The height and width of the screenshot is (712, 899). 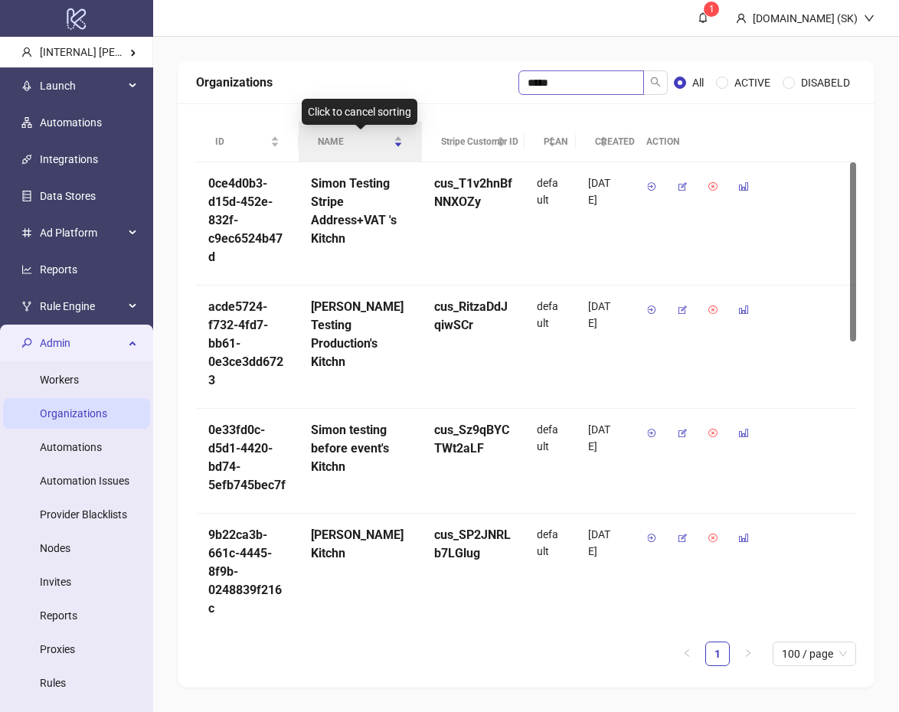 What do you see at coordinates (825, 83) in the screenshot?
I see `span: DISABELD` at bounding box center [825, 83].